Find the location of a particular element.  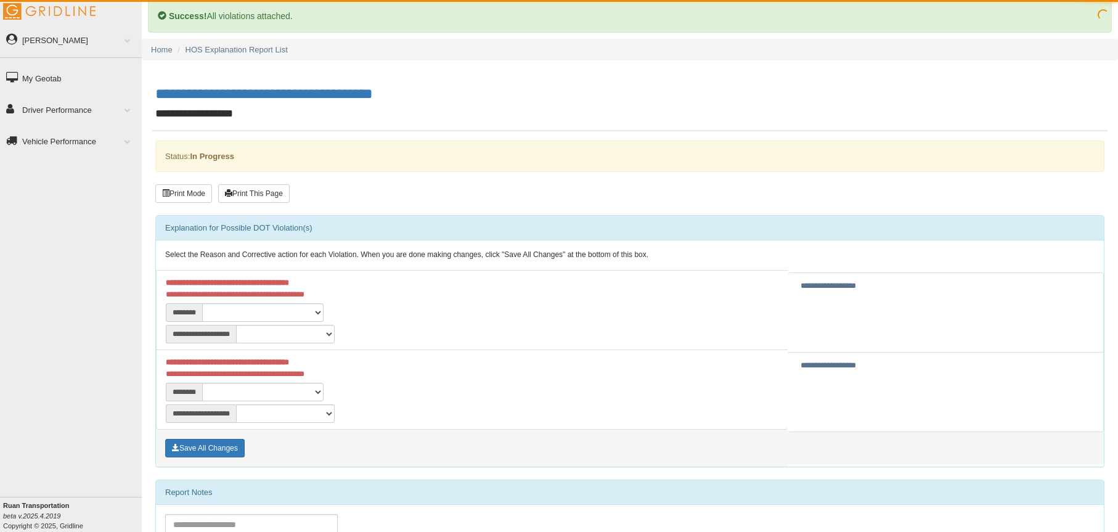

div: Report Notes is located at coordinates (630, 493).